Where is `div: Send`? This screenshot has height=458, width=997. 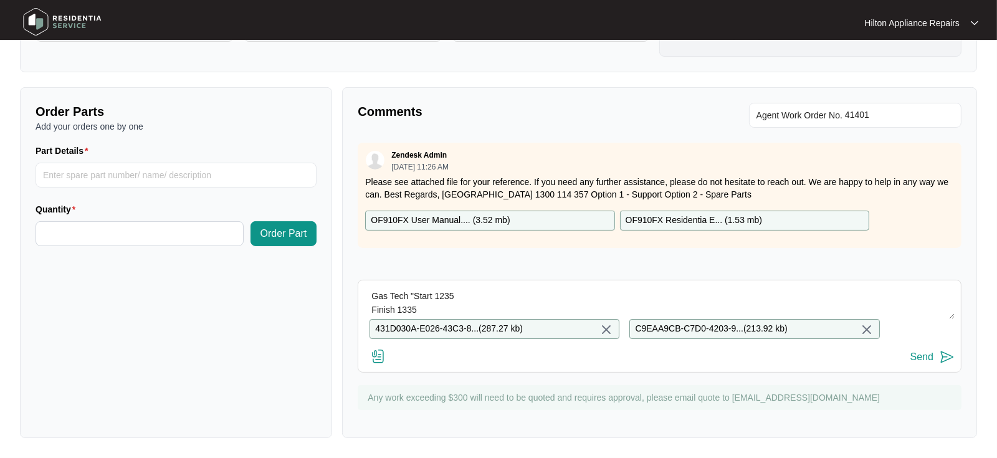 div: Send is located at coordinates (922, 357).